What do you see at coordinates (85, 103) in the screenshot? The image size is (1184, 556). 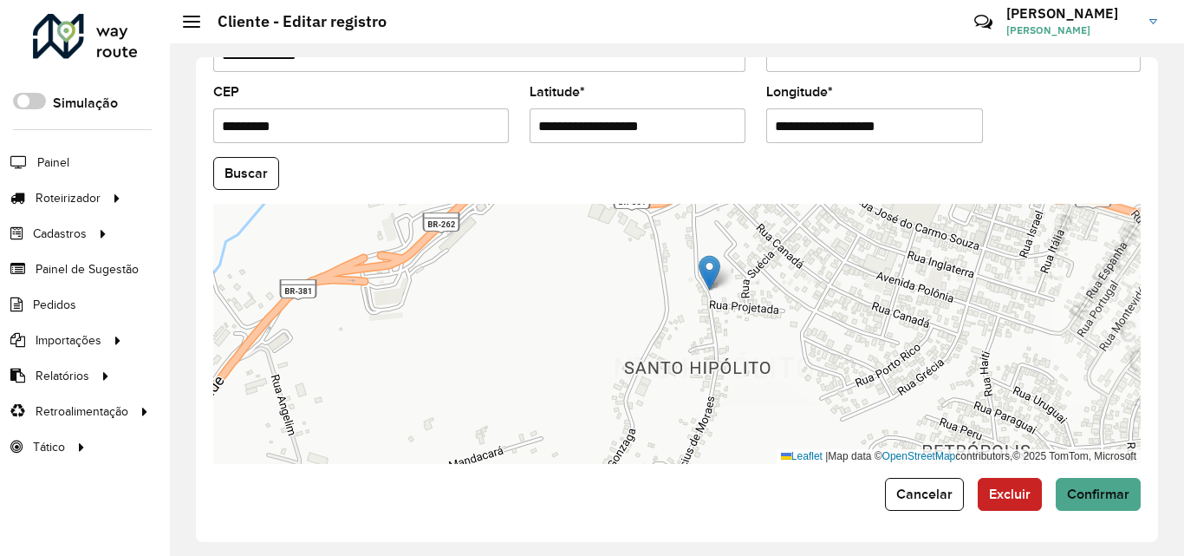 I see `label: Simulação` at bounding box center [85, 103].